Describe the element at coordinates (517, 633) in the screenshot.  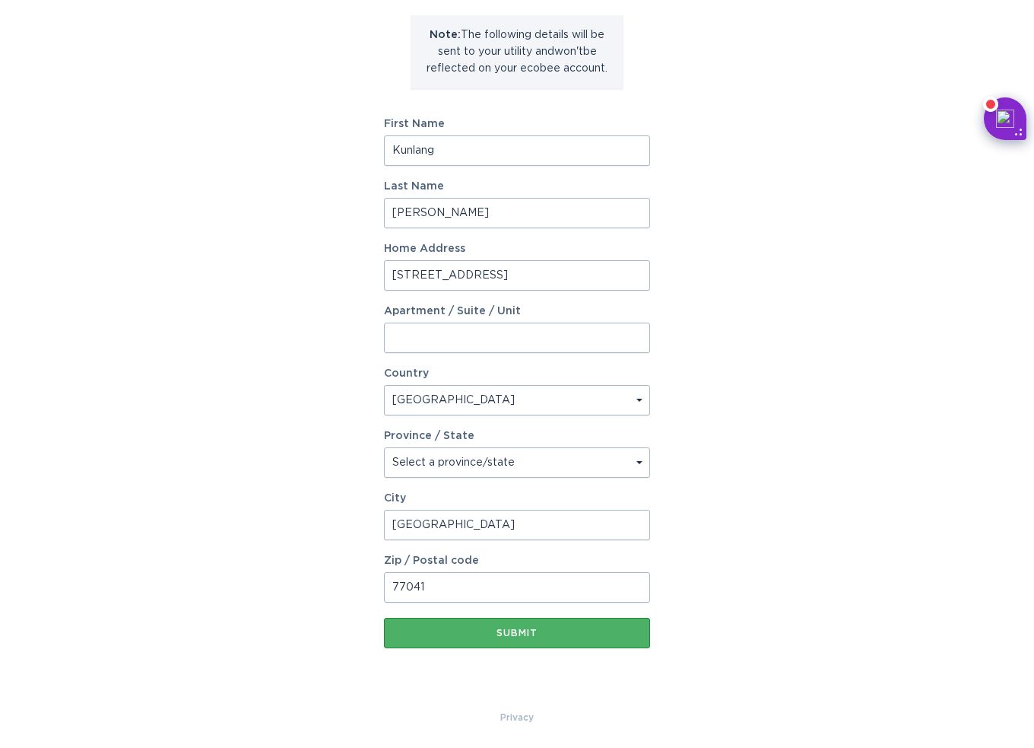
I see `button: Submit` at that location.